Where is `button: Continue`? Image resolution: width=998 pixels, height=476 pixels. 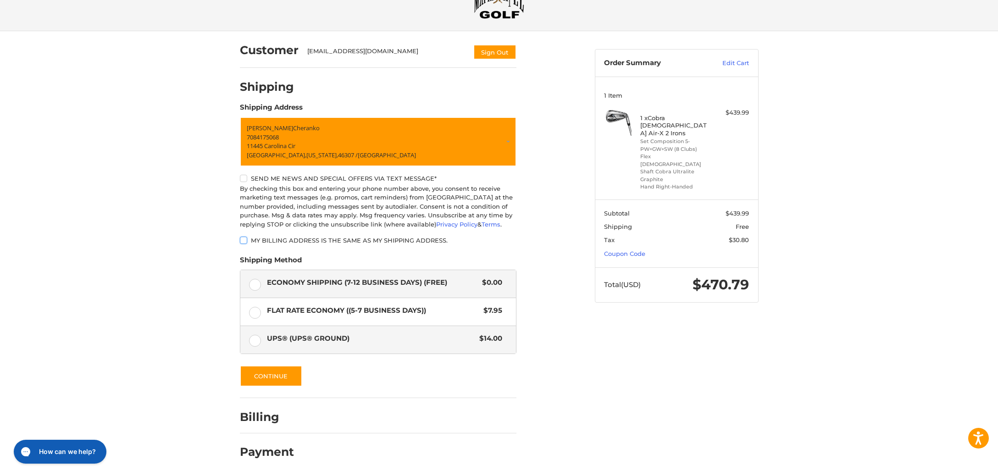
button: Continue is located at coordinates (271, 376).